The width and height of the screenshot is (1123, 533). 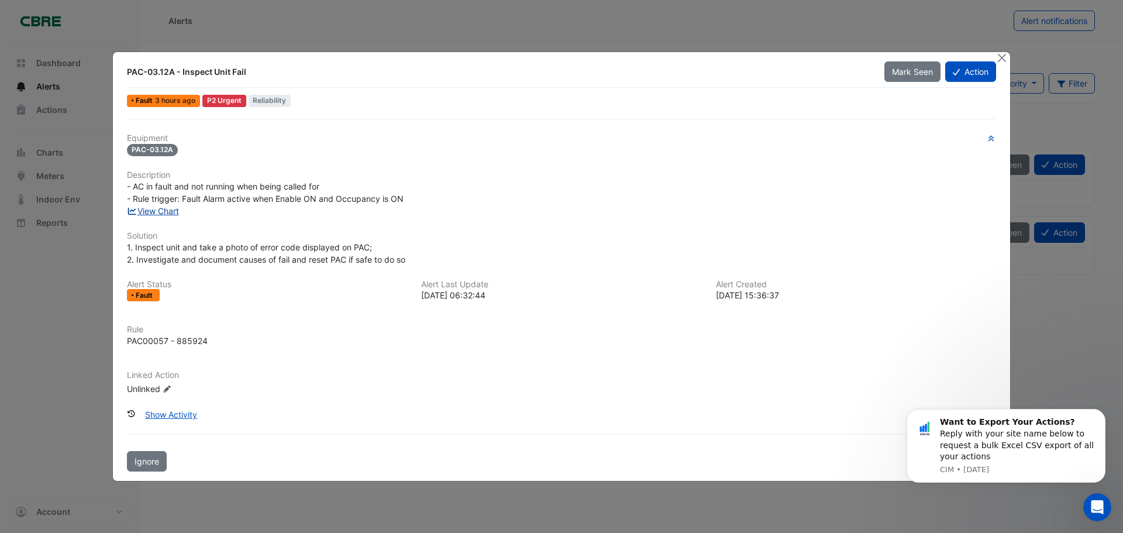 I want to click on button: Mark Seen, so click(x=912, y=71).